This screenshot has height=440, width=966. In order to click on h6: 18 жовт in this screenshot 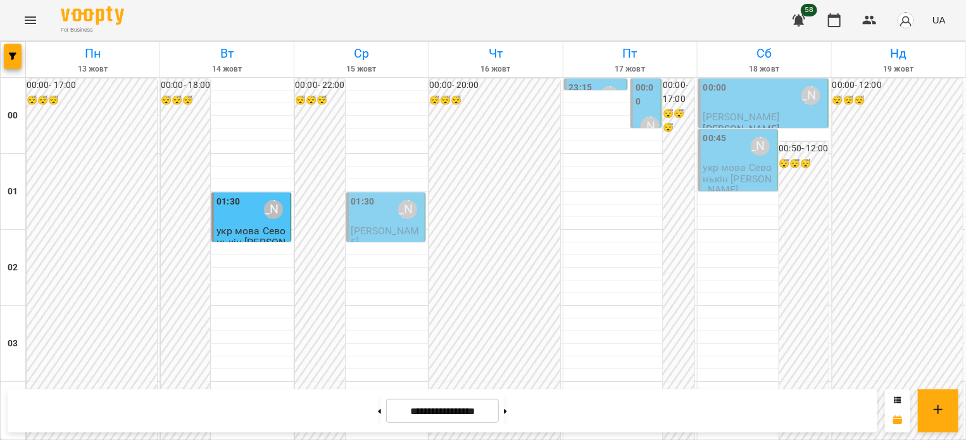, I will do `click(764, 69)`.